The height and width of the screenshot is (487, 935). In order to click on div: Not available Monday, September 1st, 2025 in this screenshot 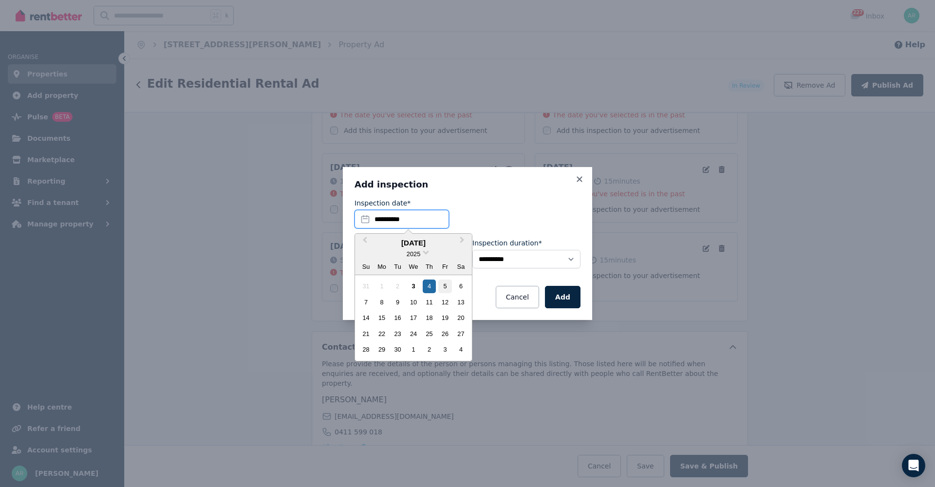, I will do `click(382, 286)`.